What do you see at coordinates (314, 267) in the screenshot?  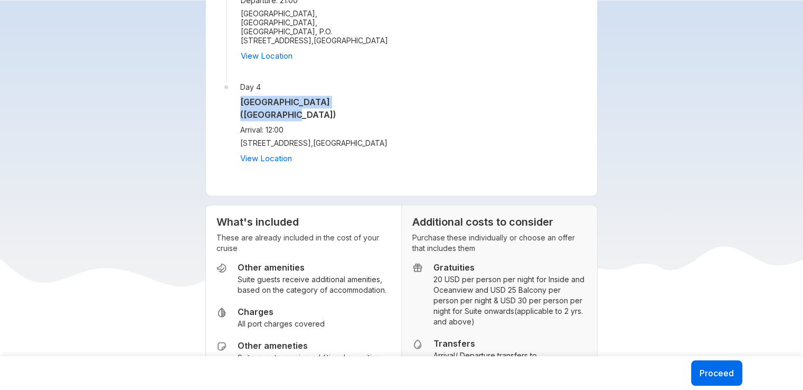 I see `h5: Other amenities` at bounding box center [314, 267].